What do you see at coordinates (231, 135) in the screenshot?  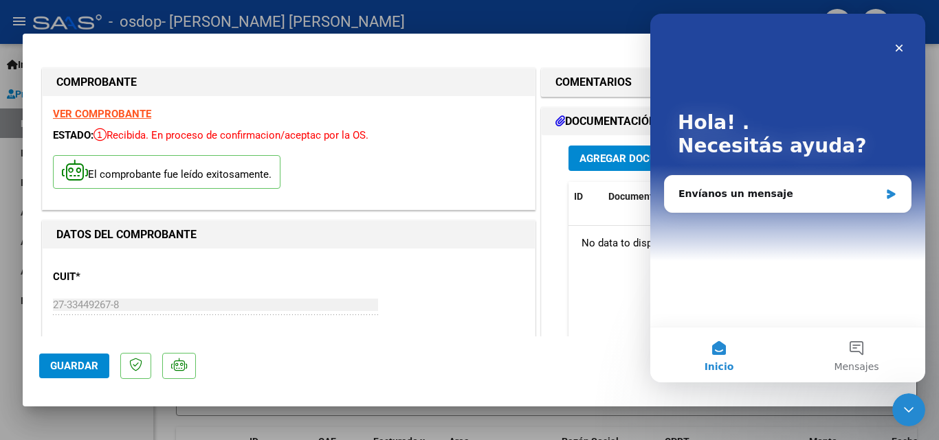 I see `span: Recibida. En proceso de confirmacion/aceptac por la OS.` at bounding box center [231, 135].